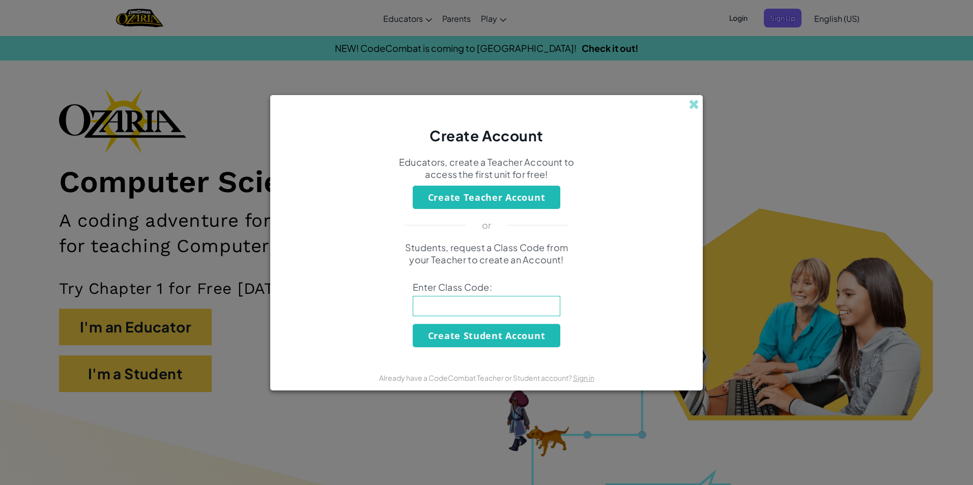 This screenshot has height=485, width=973. I want to click on p: Educators, create a Teacher Account to access the first unit for free!, so click(486, 168).